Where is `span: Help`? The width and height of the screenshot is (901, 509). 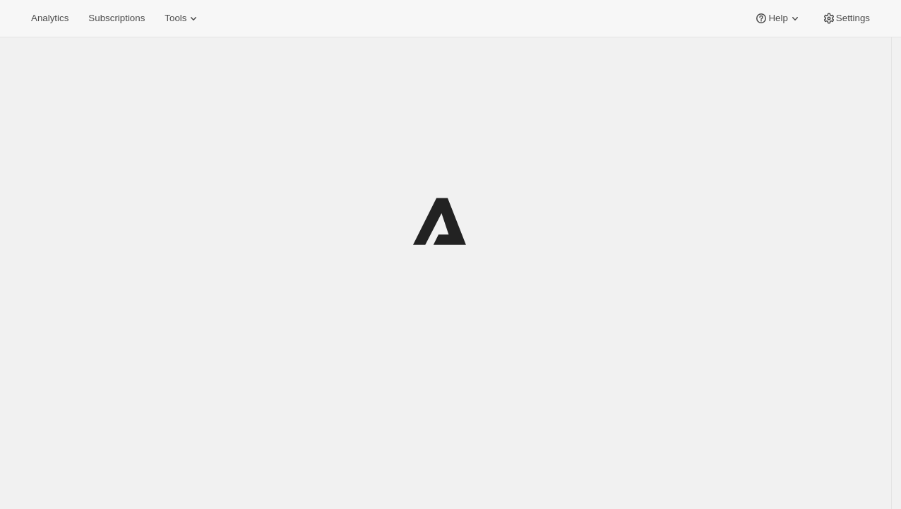
span: Help is located at coordinates (778, 18).